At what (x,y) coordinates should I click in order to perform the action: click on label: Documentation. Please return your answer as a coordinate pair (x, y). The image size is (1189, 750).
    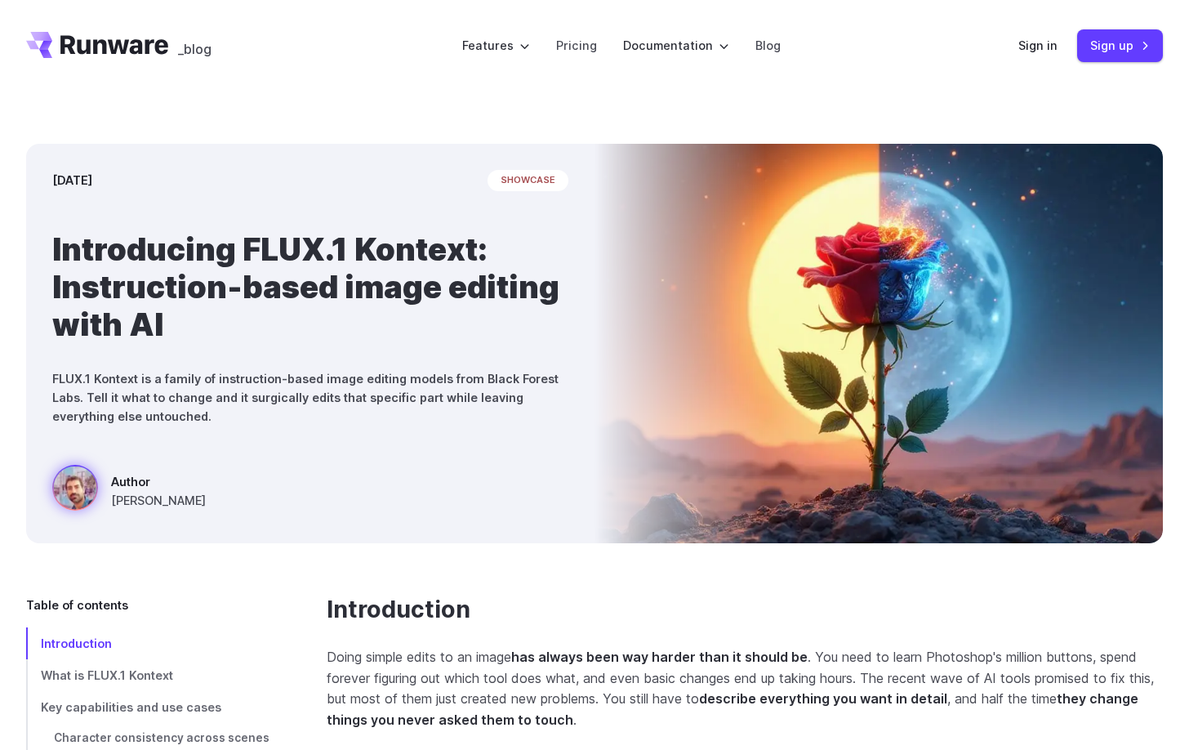
    Looking at the image, I should click on (676, 45).